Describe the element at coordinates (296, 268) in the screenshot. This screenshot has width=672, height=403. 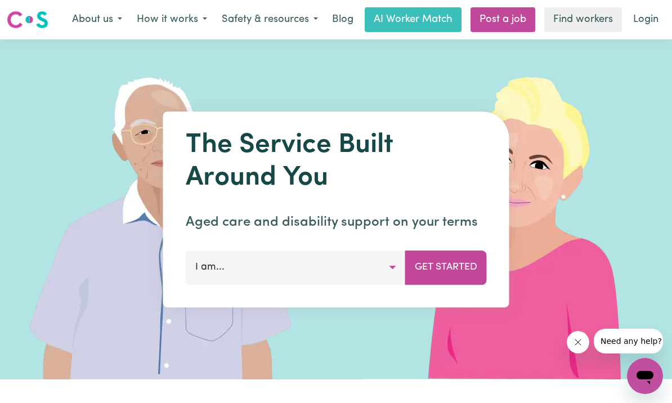
I see `button: I am...` at that location.